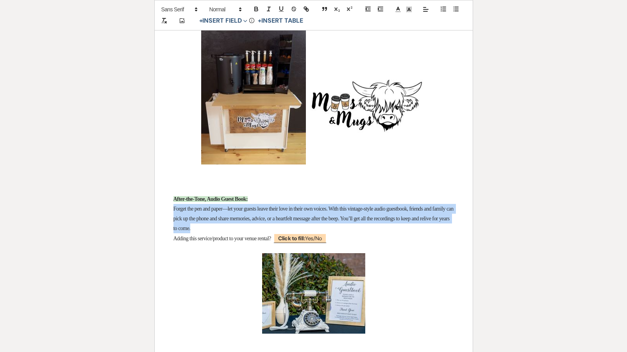 This screenshot has height=352, width=627. Describe the element at coordinates (254, 96) in the screenshot. I see `img: IMG_8641.JPG` at that location.